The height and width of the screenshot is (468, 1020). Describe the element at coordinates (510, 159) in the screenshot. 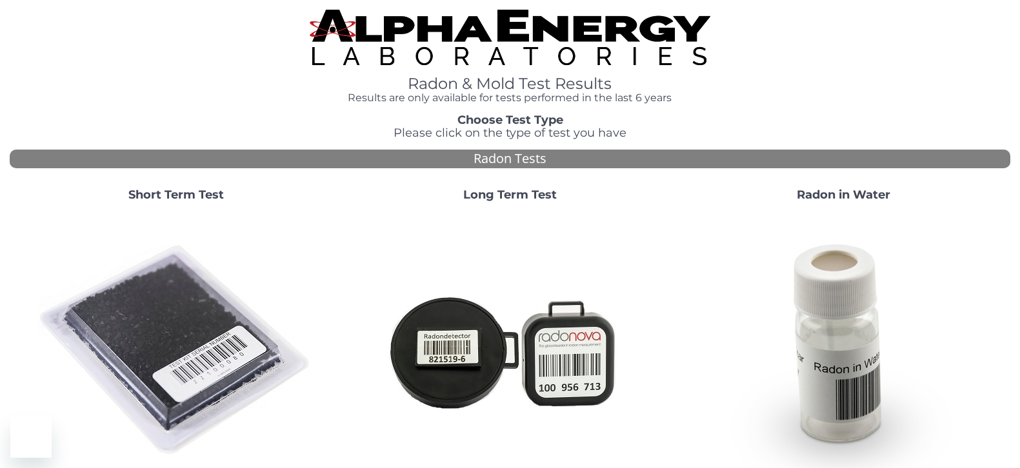

I see `div: Radon Tests` at that location.